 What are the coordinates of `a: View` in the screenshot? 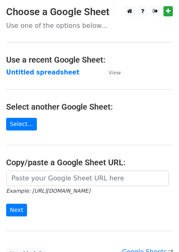 It's located at (110, 72).